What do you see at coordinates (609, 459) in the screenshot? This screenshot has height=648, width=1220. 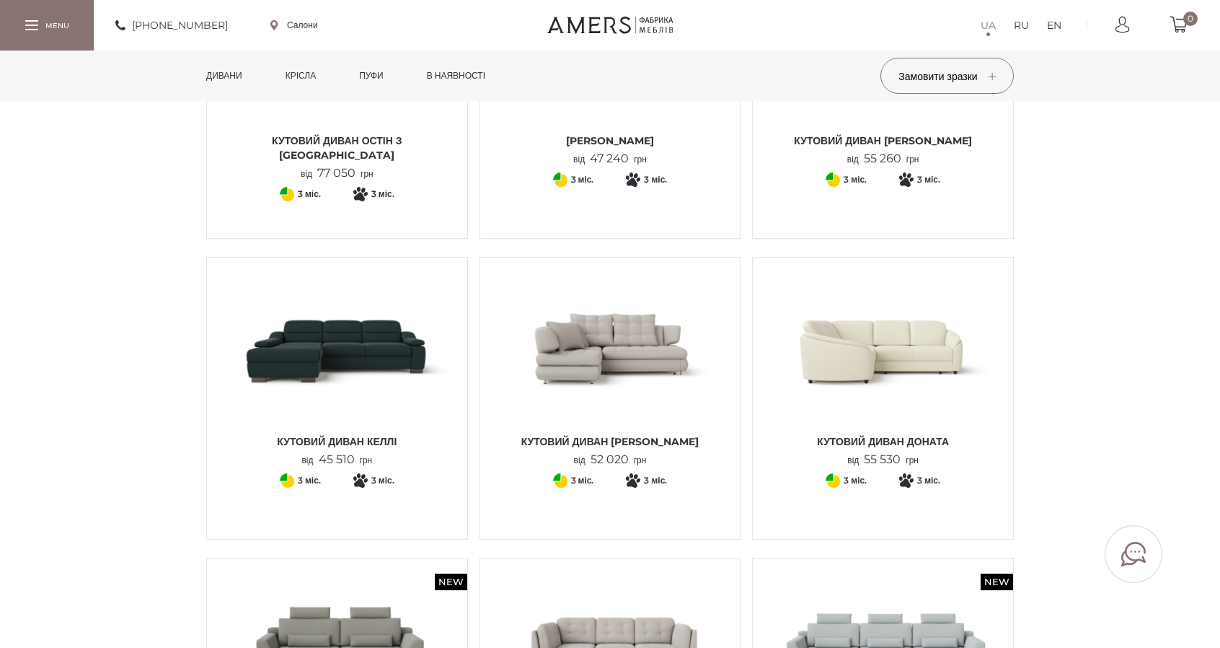 I see `span: 52 020` at bounding box center [609, 459].